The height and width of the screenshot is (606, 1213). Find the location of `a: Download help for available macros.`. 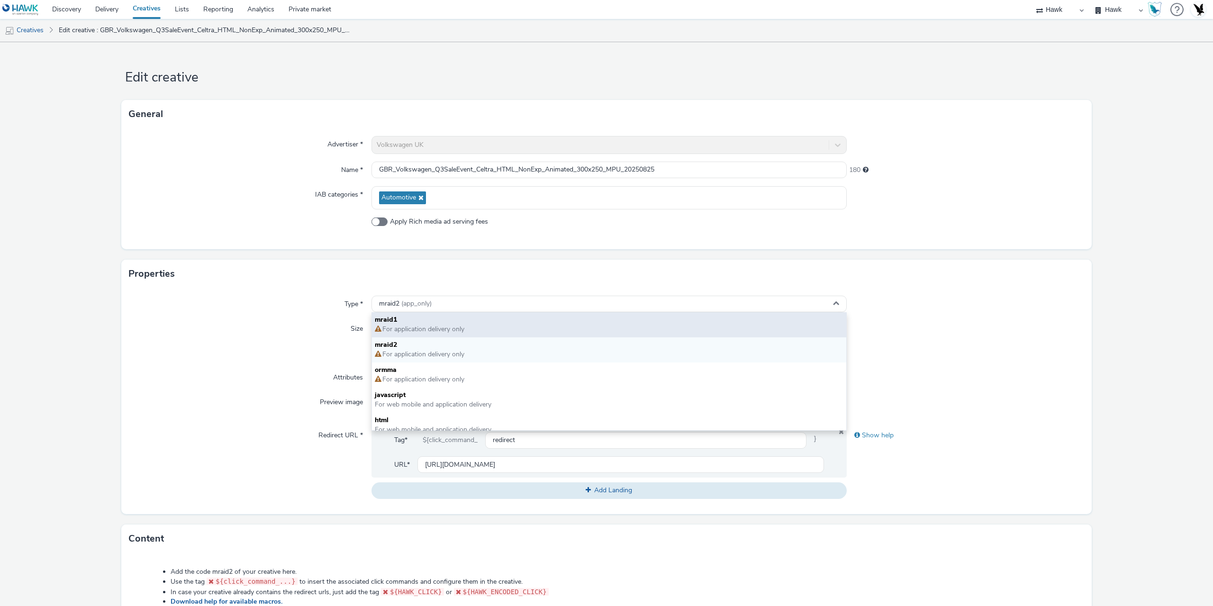

a: Download help for available macros. is located at coordinates (228, 601).